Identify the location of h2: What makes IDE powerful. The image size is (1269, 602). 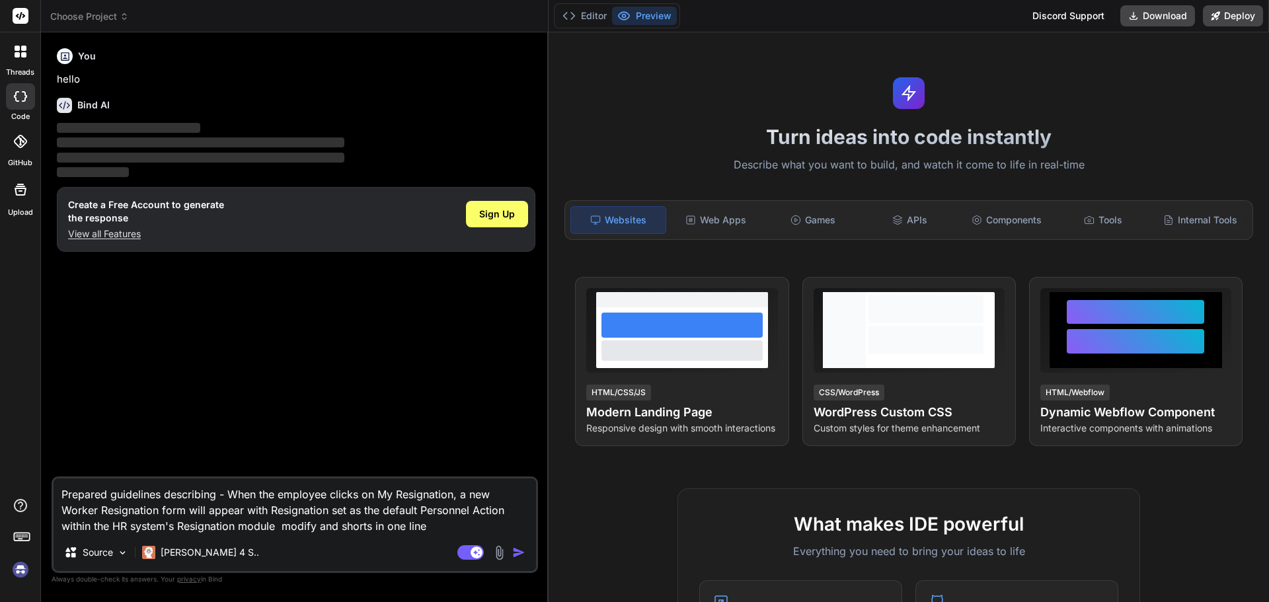
(909, 524).